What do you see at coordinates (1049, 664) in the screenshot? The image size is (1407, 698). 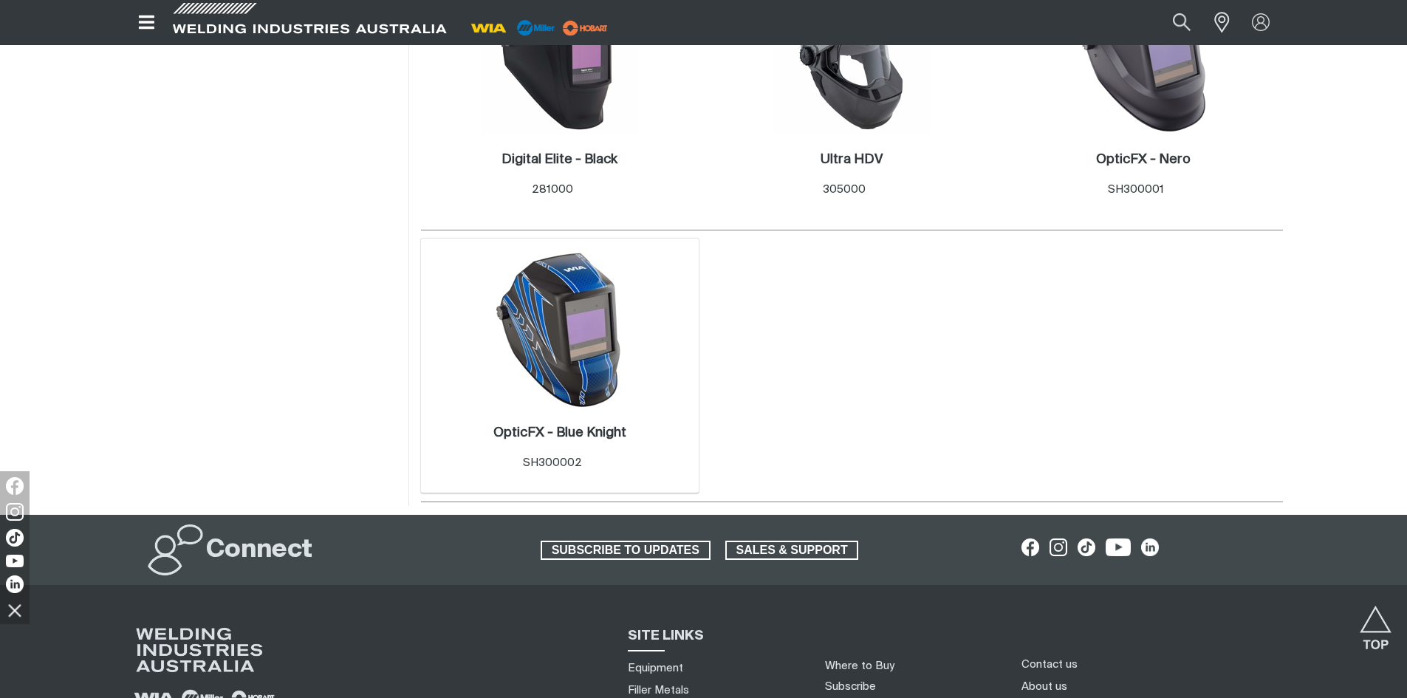 I see `a: Contact us` at bounding box center [1049, 664].